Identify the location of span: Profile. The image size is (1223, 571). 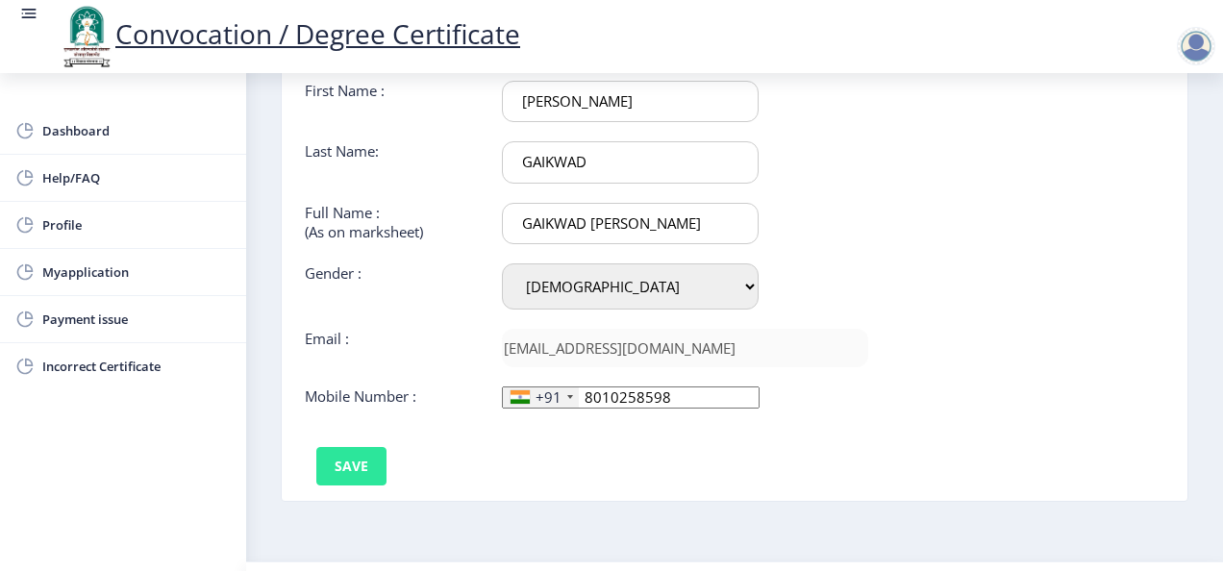
(137, 225).